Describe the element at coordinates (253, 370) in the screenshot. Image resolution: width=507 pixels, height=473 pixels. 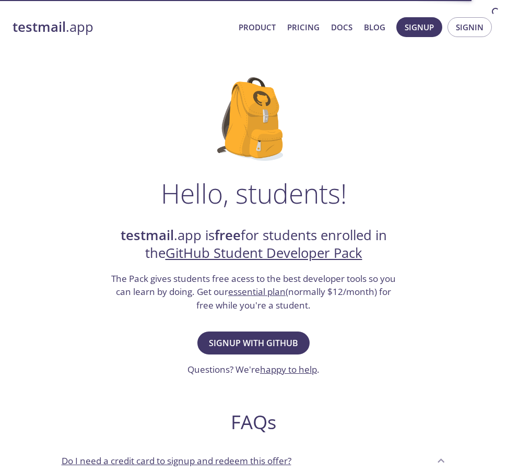
I see `h3: Questions? We're .` at that location.